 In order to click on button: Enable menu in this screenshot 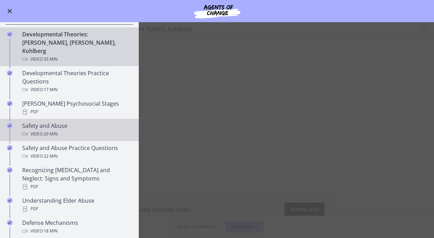, I will do `click(10, 11)`.